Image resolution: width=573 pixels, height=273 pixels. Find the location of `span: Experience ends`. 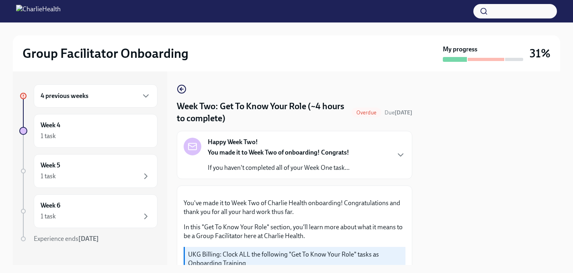

span: Experience ends is located at coordinates (66, 239).